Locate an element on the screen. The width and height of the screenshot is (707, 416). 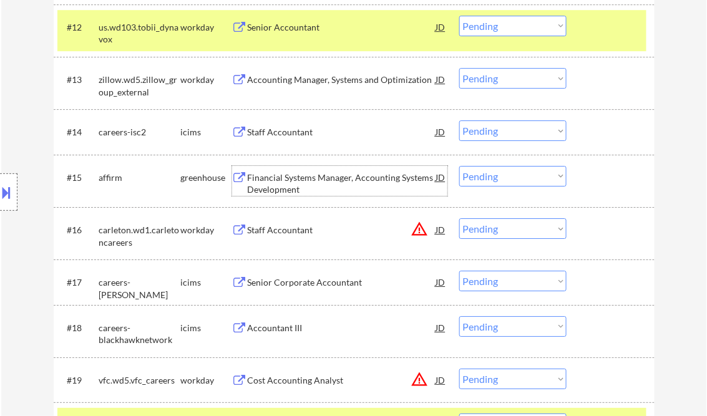
div: careers-blackhawknetwork is located at coordinates (140, 334).